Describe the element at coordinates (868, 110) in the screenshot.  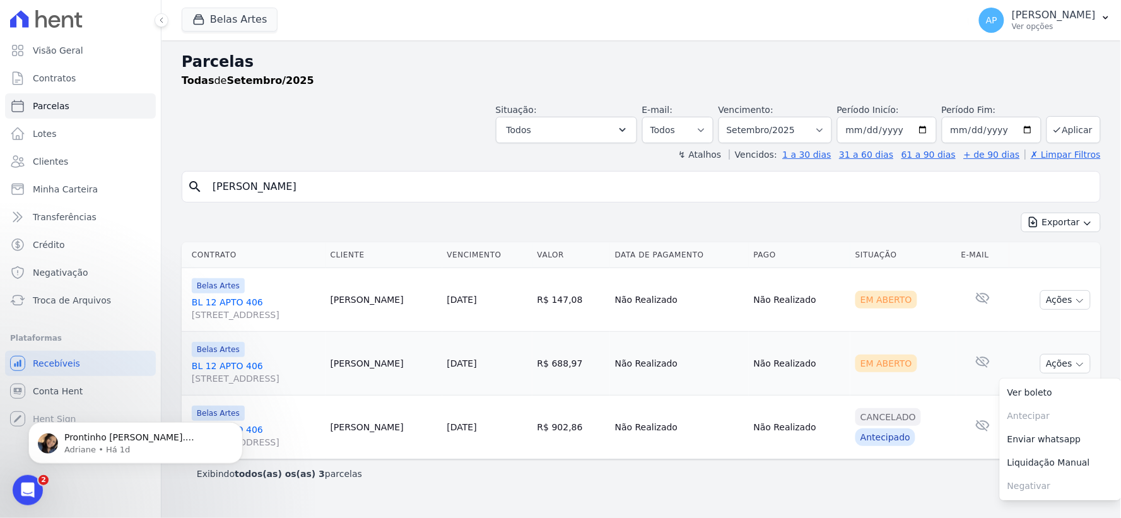
I see `label: Período Inicío:` at that location.